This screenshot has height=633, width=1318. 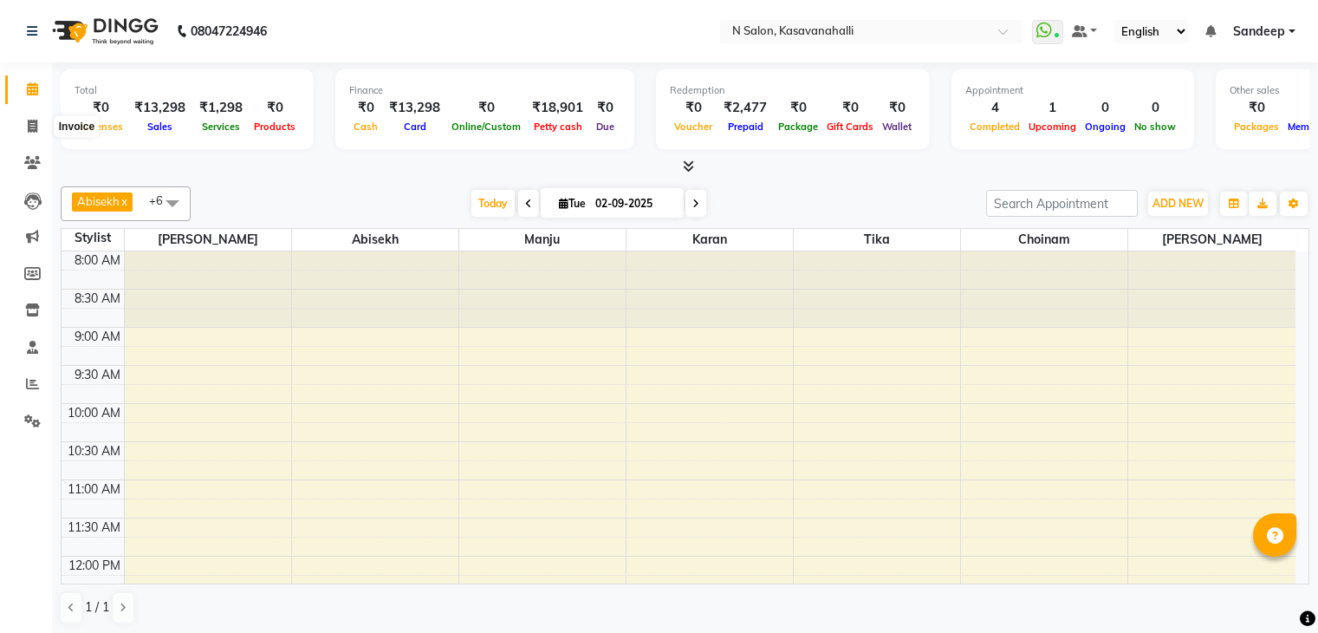 I want to click on span: Services, so click(x=221, y=127).